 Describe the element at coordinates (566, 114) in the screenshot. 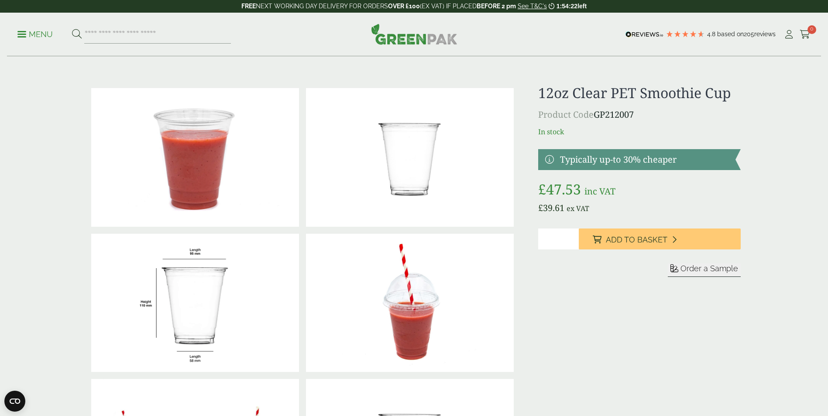

I see `span: Product Code` at that location.